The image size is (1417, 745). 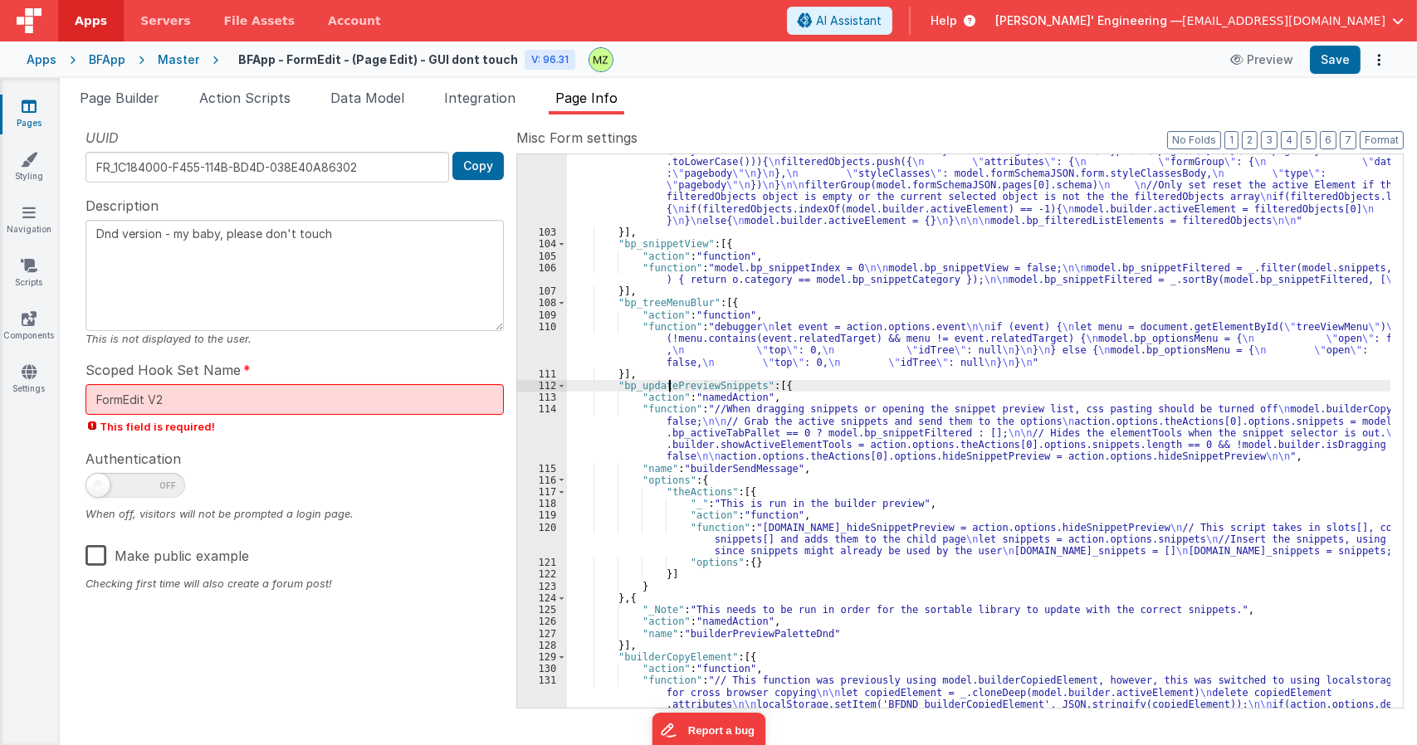 What do you see at coordinates (167, 553) in the screenshot?
I see `label: Make public example` at bounding box center [167, 553].